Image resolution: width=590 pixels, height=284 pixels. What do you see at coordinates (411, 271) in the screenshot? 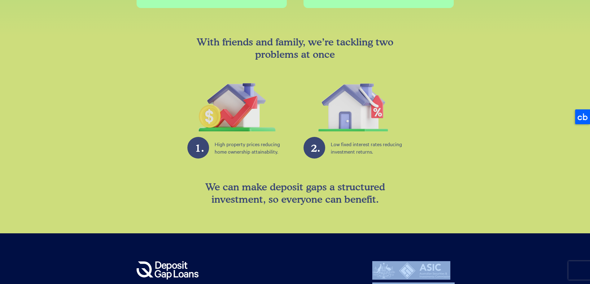
I see `img: Australian Securities and Investments Commission logo` at bounding box center [411, 271].